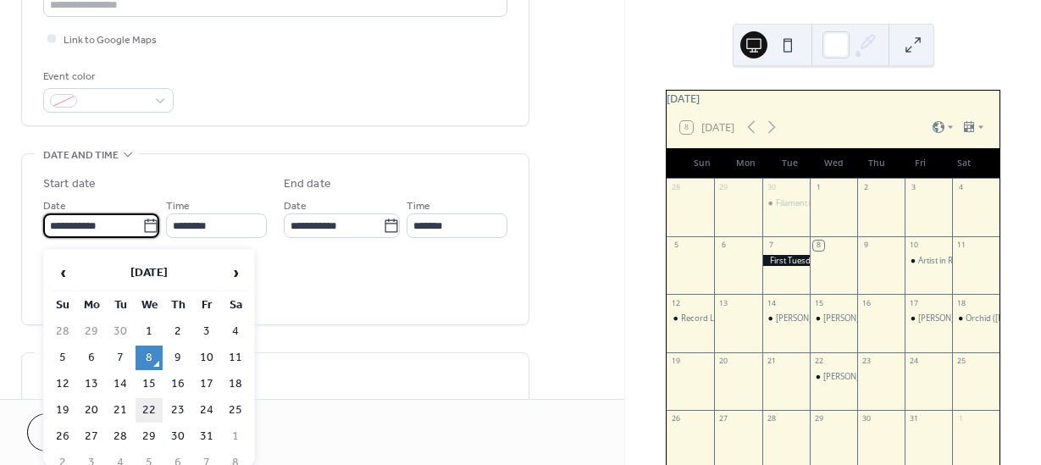 This screenshot has width=1041, height=465. I want to click on div: Artist in Residency Opening : Maureen Keaveny: Dichotomies, so click(928, 260).